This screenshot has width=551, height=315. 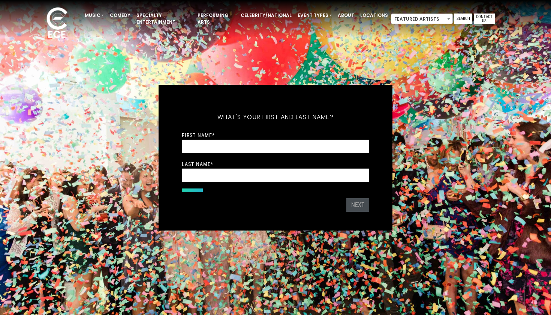 What do you see at coordinates (315, 15) in the screenshot?
I see `a: Event Types` at bounding box center [315, 15].